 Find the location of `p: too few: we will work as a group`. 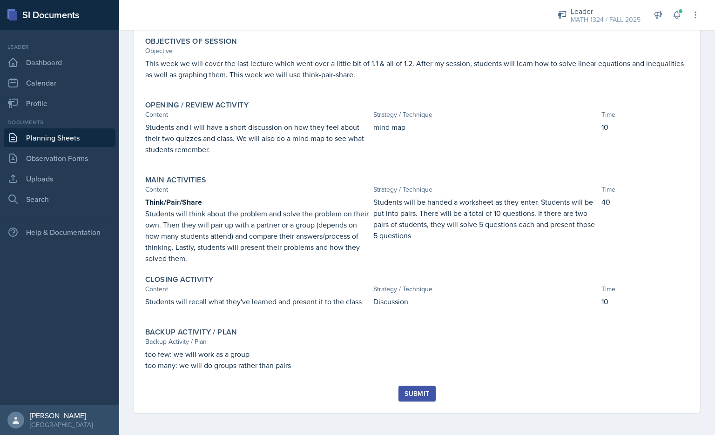

p: too few: we will work as a group is located at coordinates (417, 354).